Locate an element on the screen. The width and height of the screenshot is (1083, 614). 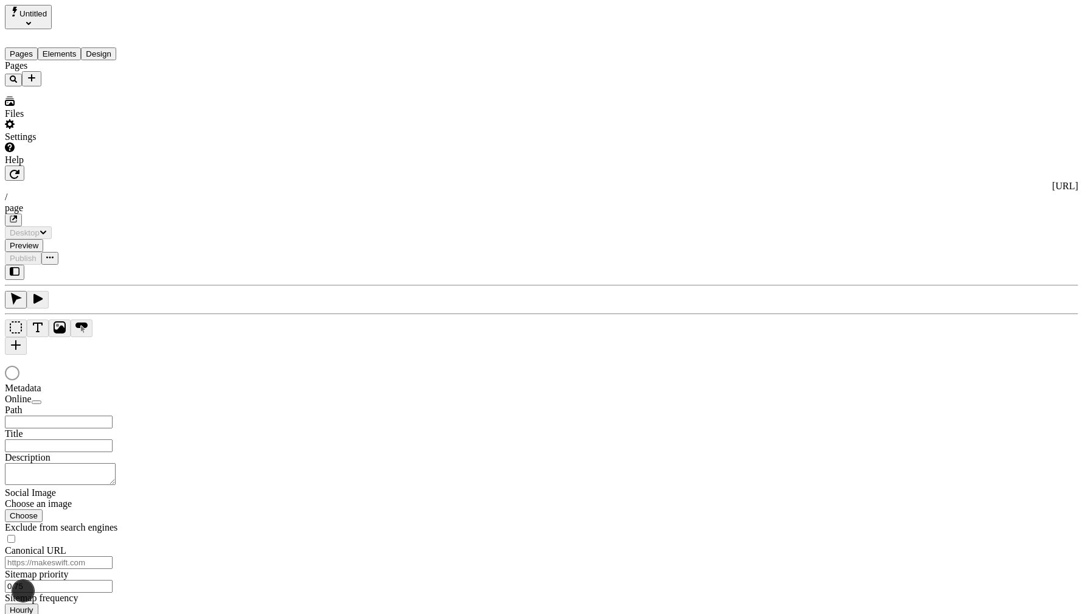
div: Files is located at coordinates (78, 114).